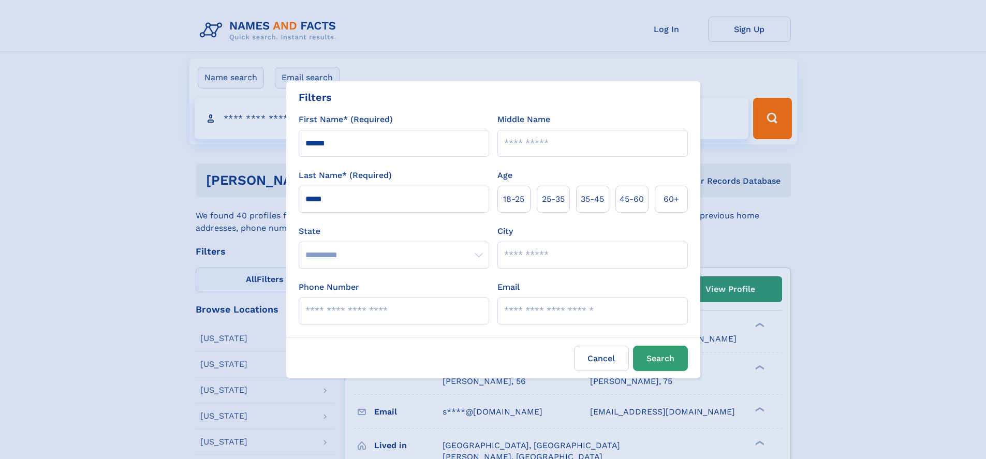  I want to click on label: First Name* (Required), so click(346, 120).